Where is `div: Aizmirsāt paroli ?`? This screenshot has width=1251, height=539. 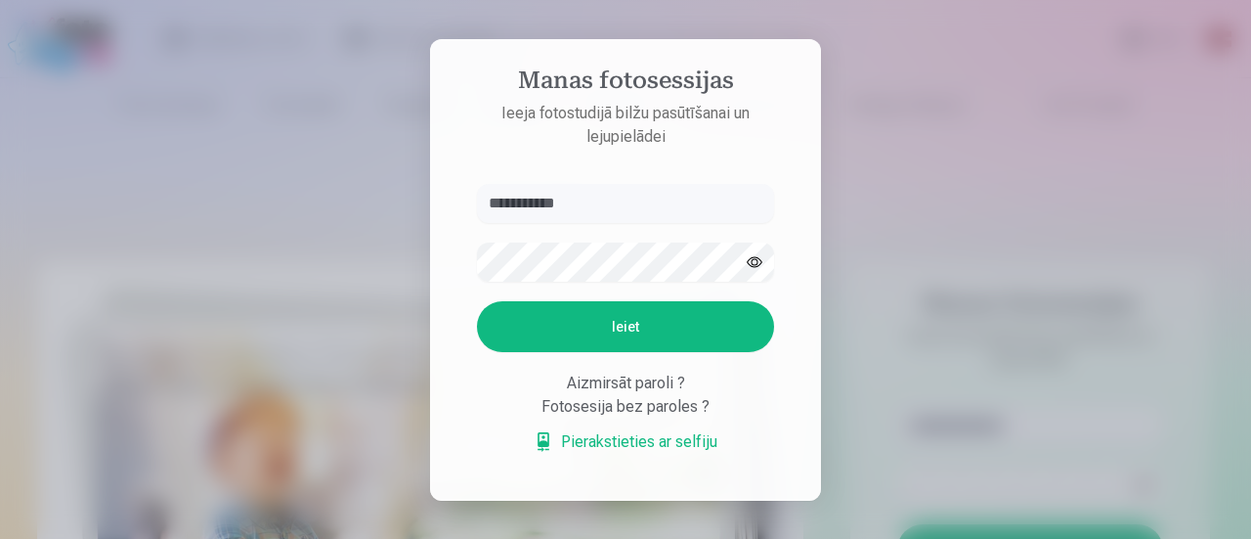
div: Aizmirsāt paroli ? is located at coordinates (626, 383).